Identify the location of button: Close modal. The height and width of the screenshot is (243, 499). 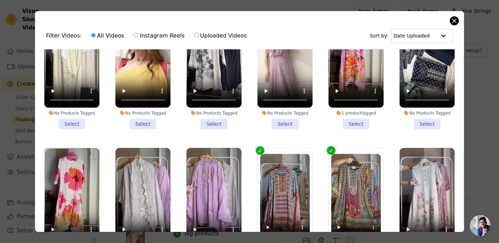
(454, 21).